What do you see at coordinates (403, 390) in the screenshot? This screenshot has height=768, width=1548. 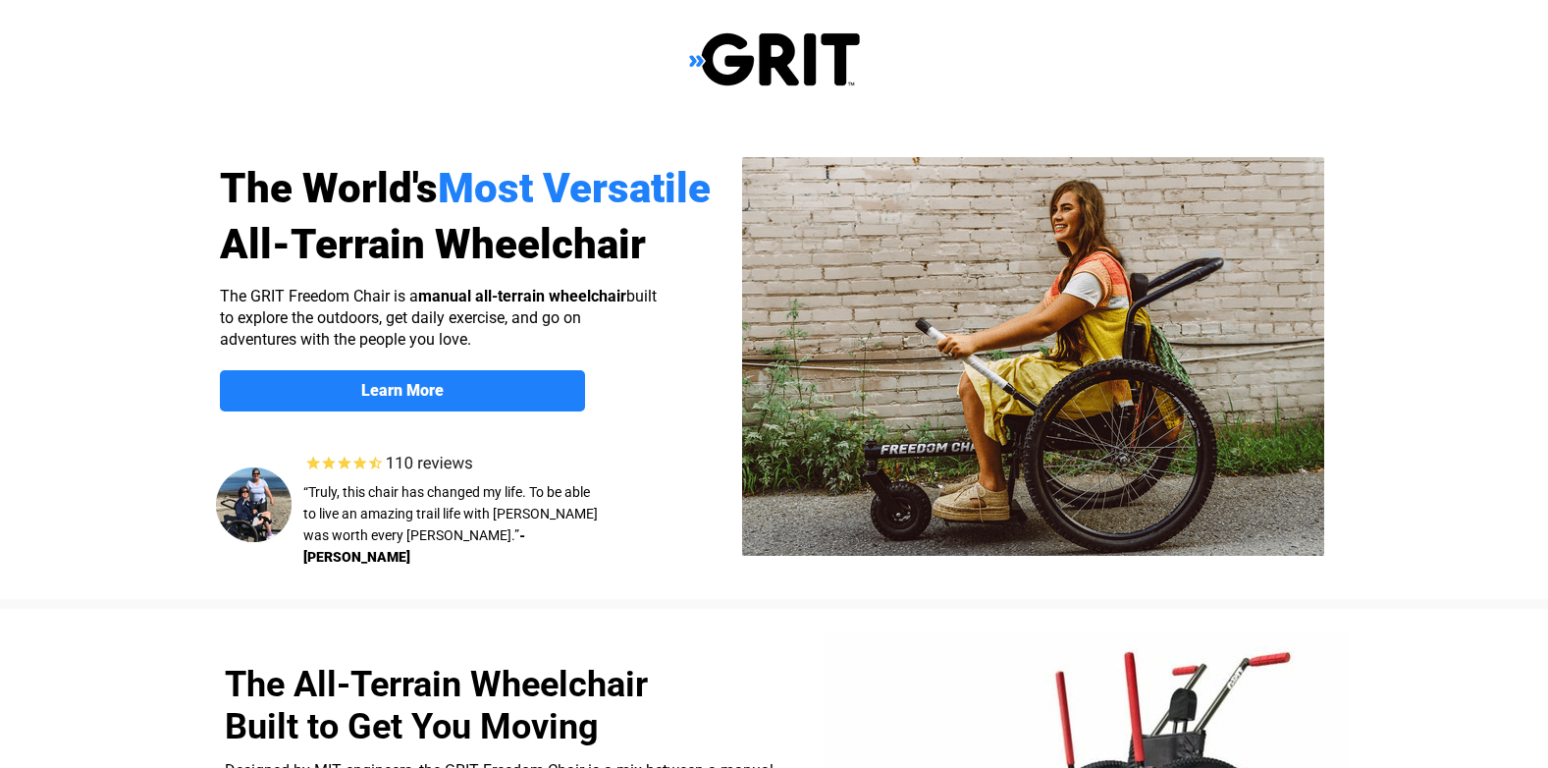 I see `strong: Learn More` at bounding box center [403, 390].